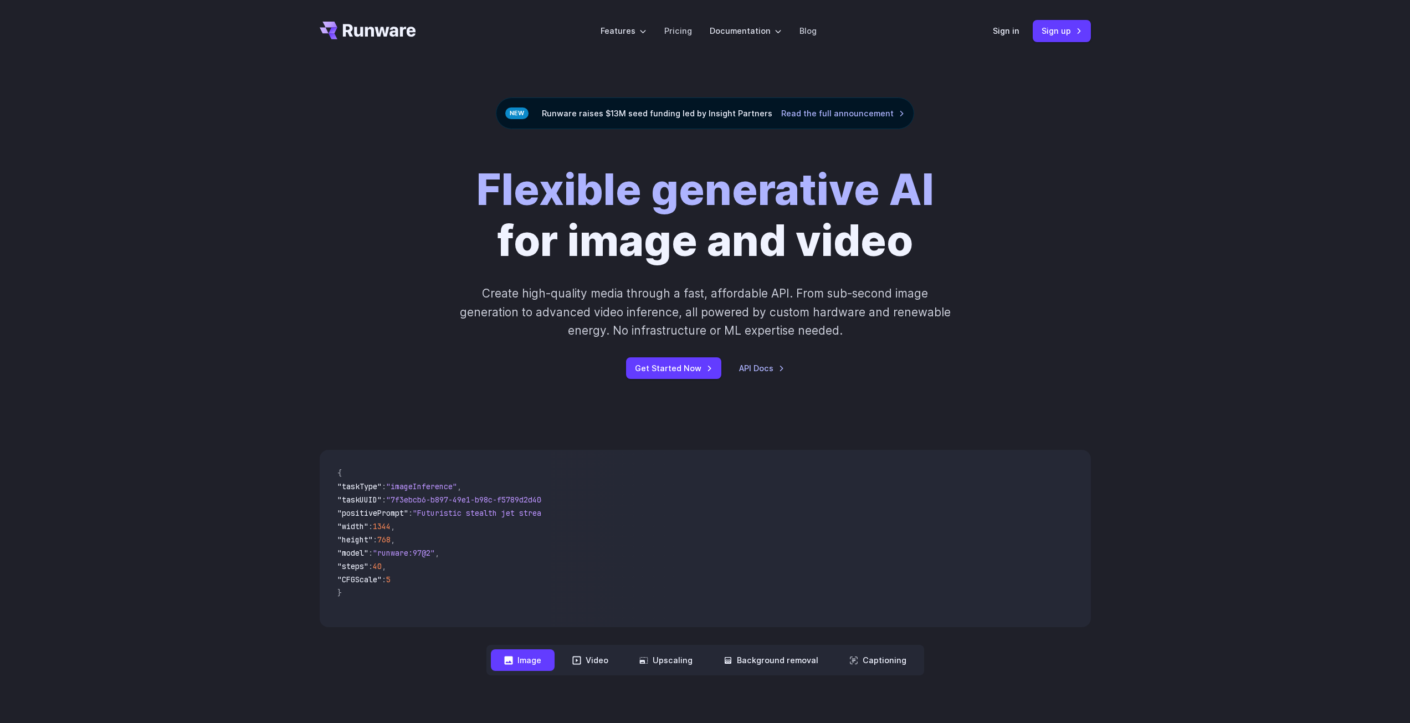  I want to click on span: "runware:97@2", so click(404, 553).